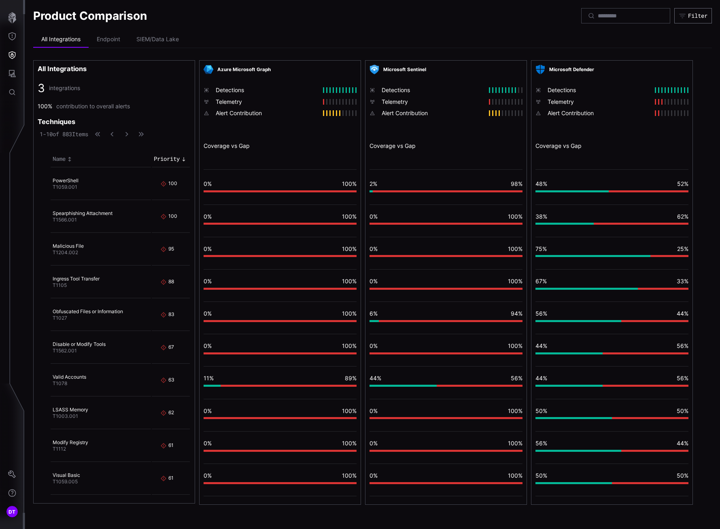 The image size is (720, 529). What do you see at coordinates (65, 187) in the screenshot?
I see `span: T1059.001` at bounding box center [65, 187].